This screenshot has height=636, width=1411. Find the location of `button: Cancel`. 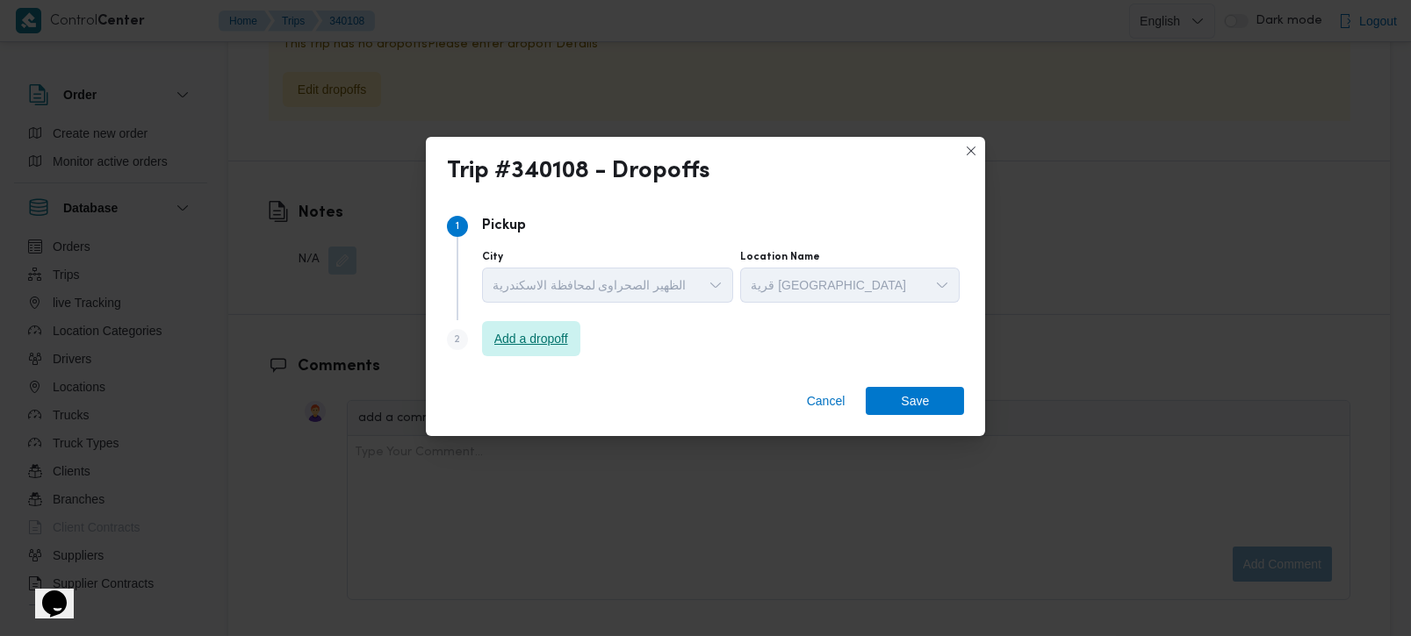

button: Cancel is located at coordinates (826, 401).